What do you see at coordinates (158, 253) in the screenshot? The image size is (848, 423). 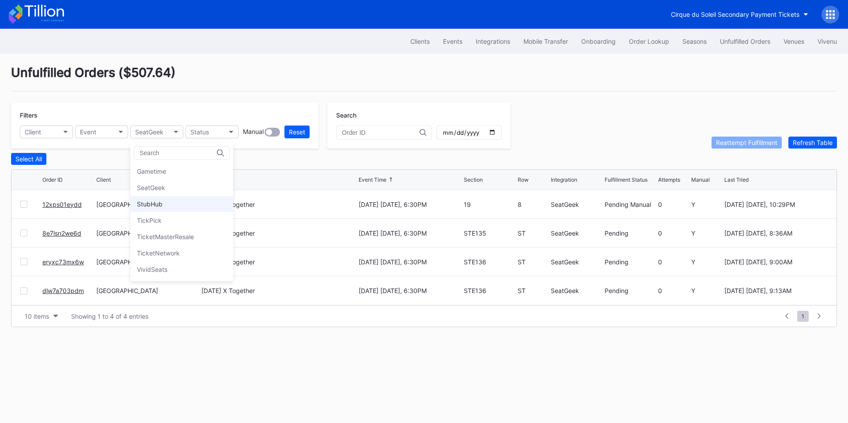 I see `div: TicketNetwork` at bounding box center [158, 253].